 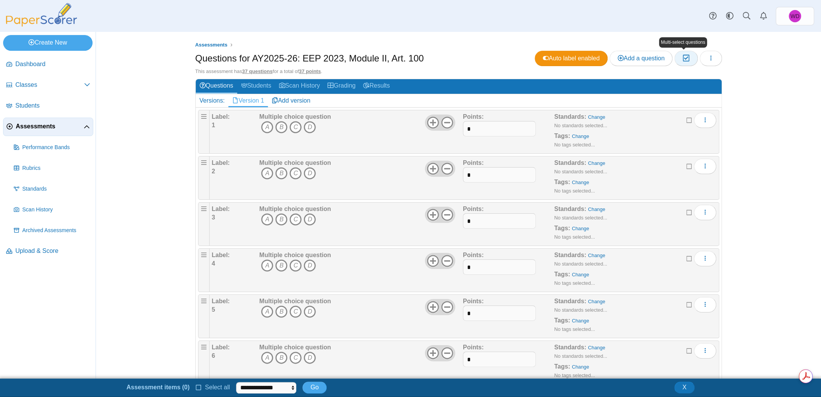 What do you see at coordinates (52, 147) in the screenshot?
I see `a: Performance Bands` at bounding box center [52, 147].